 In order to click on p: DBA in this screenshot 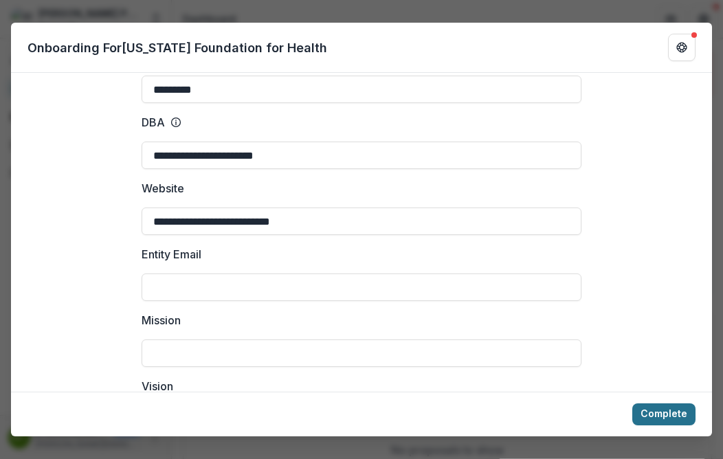, I will do `click(153, 122)`.